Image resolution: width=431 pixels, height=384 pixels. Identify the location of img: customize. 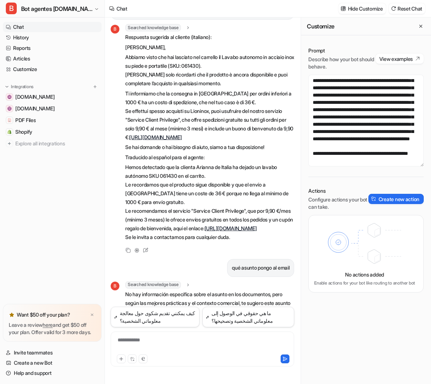
(344, 8).